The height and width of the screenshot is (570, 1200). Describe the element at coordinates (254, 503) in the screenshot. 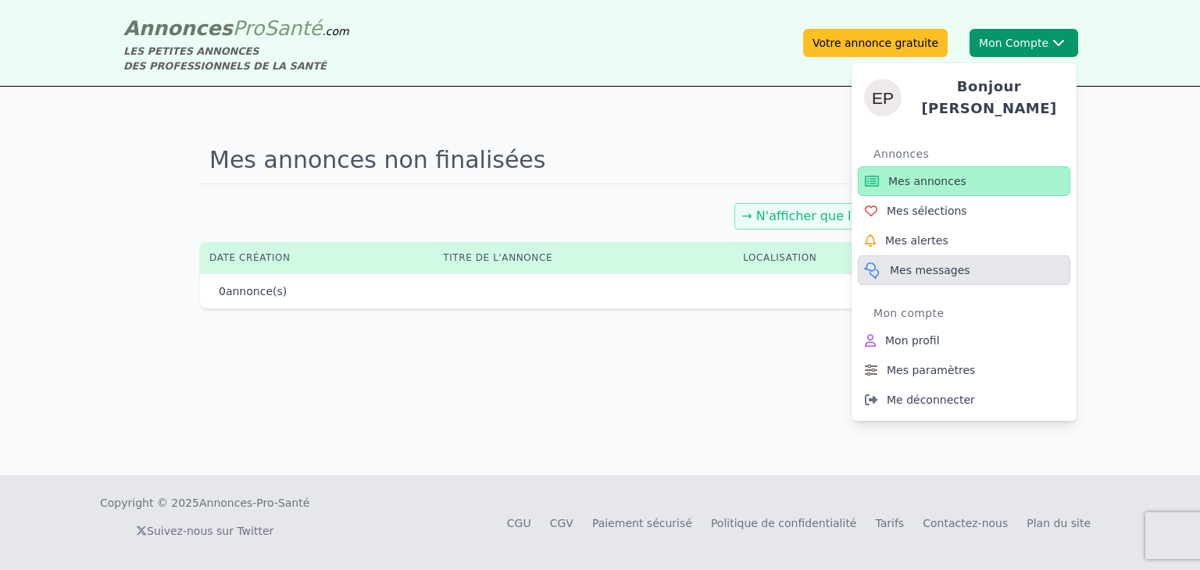

I see `a: Annonces-Pro-Santé` at that location.